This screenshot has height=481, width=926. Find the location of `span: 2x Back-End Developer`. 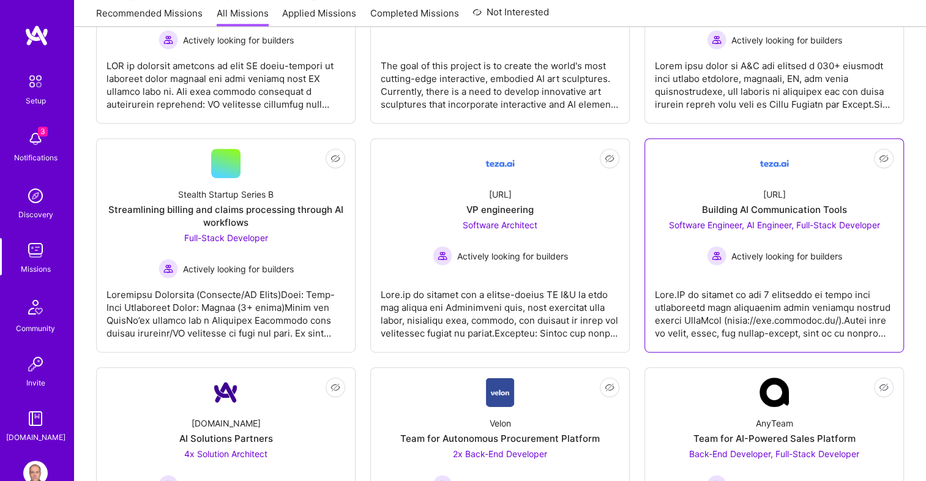

span: 2x Back-End Developer is located at coordinates (500, 453).